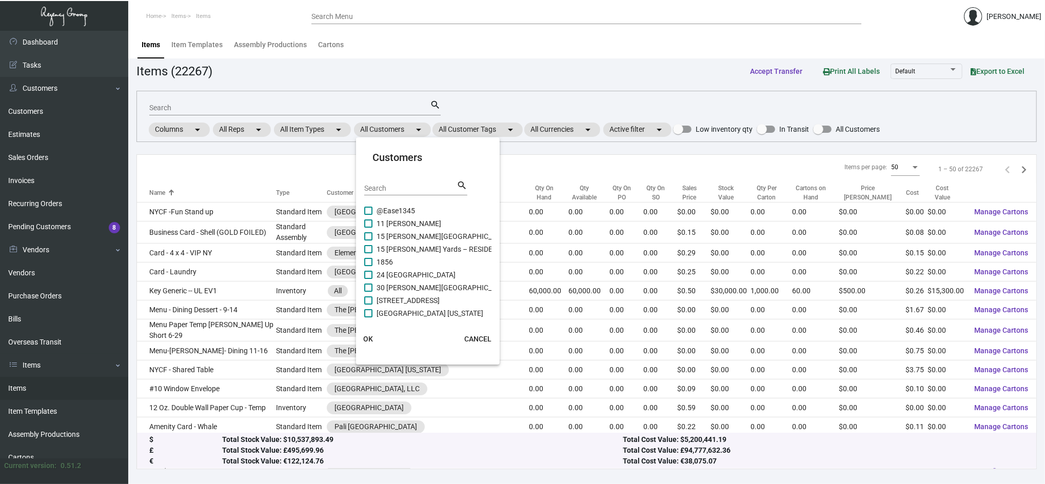  Describe the element at coordinates (385, 262) in the screenshot. I see `span: 1856` at that location.